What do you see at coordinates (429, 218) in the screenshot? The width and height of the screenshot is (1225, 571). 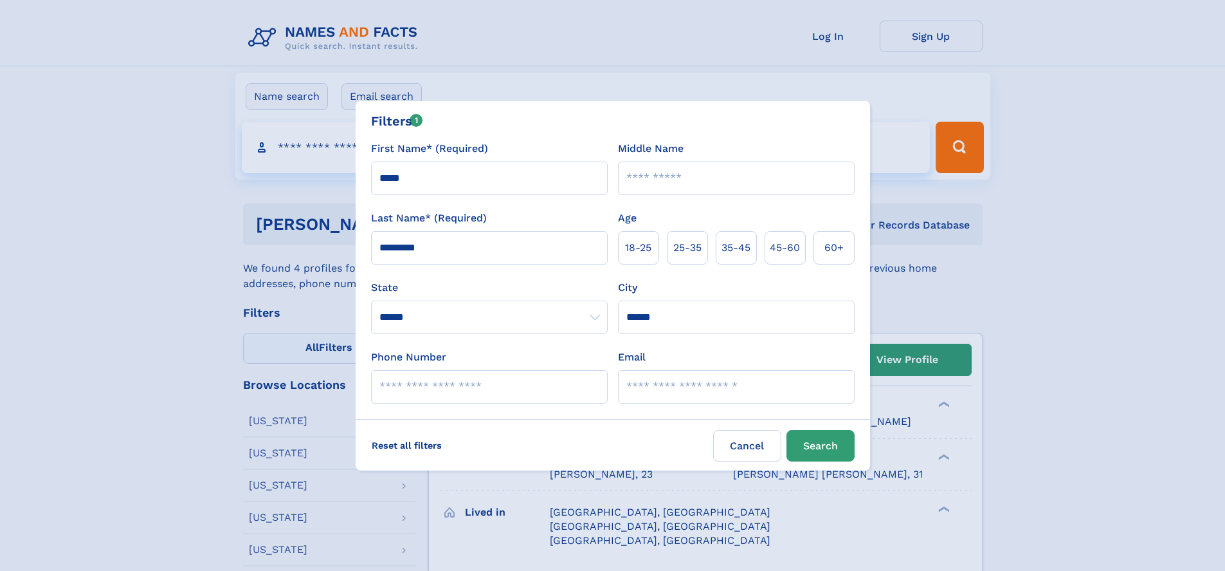 I see `label: Last Name* (Required)` at bounding box center [429, 218].